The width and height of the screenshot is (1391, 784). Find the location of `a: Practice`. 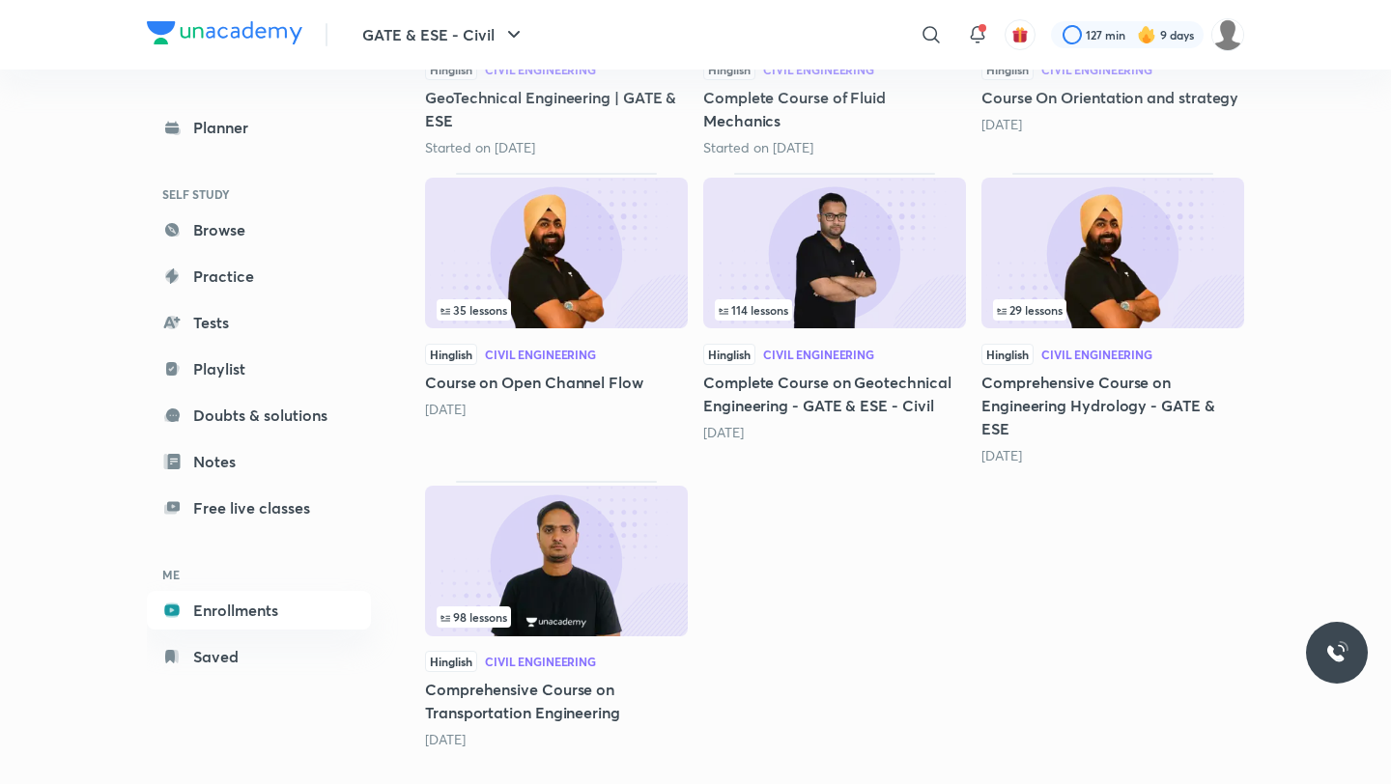

a: Practice is located at coordinates (259, 276).